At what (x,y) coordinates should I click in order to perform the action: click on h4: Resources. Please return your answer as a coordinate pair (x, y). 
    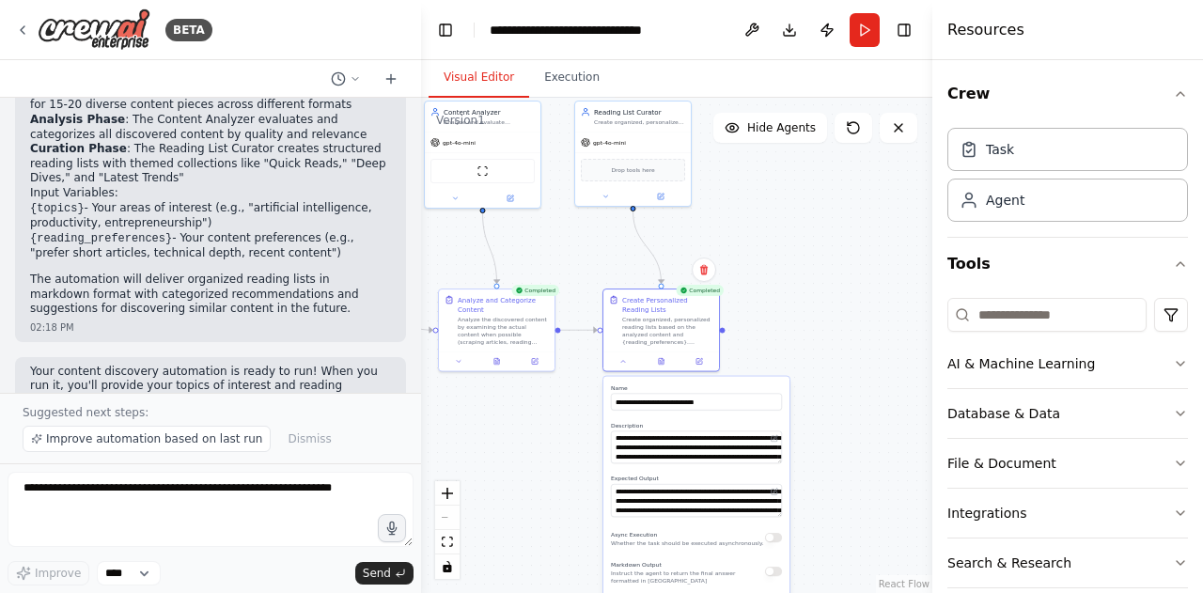
    Looking at the image, I should click on (986, 30).